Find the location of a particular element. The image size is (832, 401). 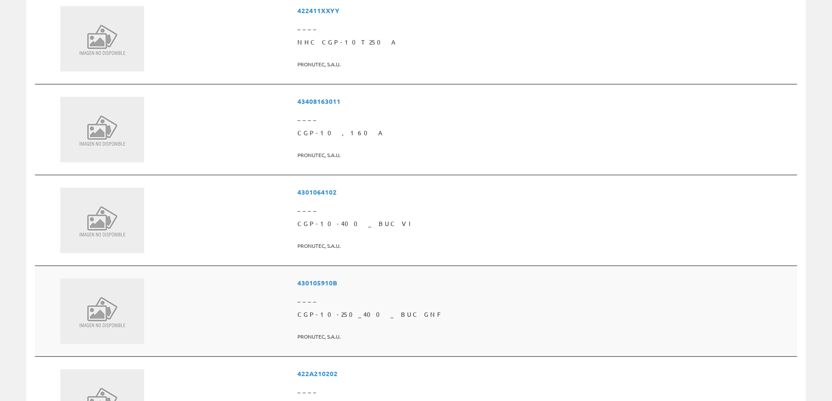

span: 430105910B is located at coordinates (545, 283).